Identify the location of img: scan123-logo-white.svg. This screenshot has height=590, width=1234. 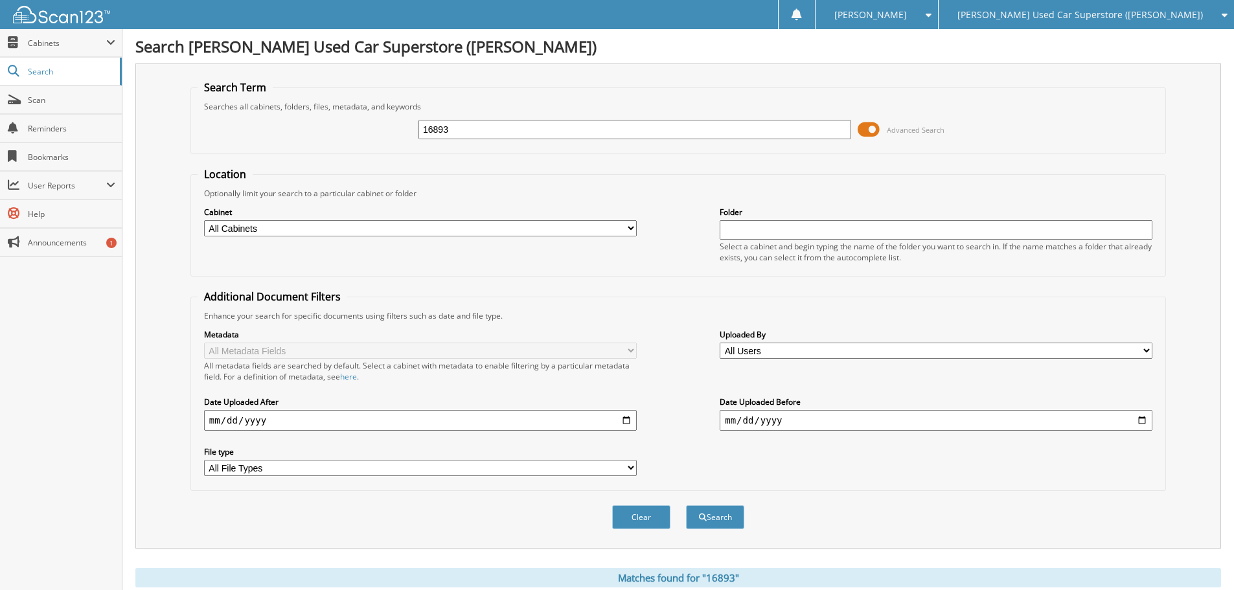
(62, 14).